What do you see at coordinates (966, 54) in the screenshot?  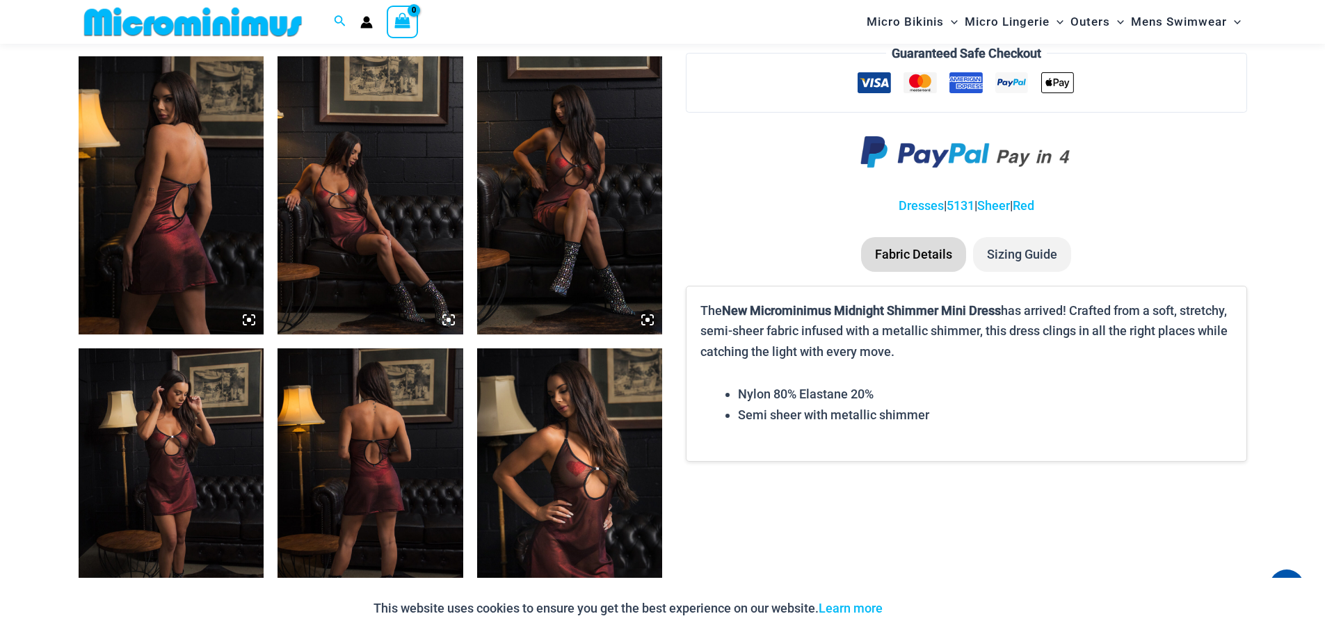 I see `legend: Guaranteed Safe Checkout` at bounding box center [966, 54].